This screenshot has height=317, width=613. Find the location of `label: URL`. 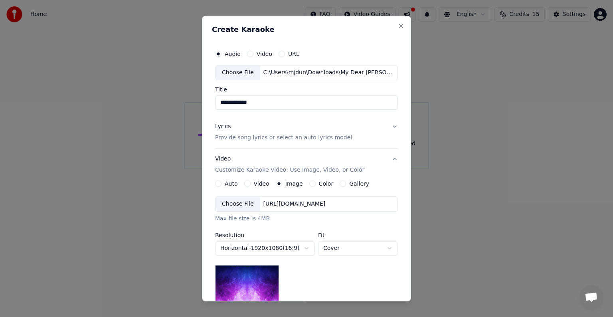

label: URL is located at coordinates (294, 54).